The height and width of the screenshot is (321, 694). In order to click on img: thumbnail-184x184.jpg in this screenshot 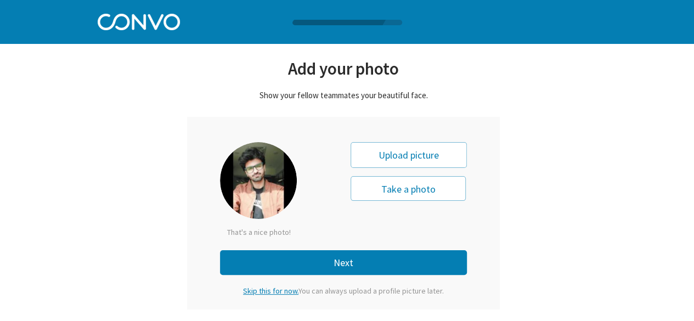, I will do `click(258, 180)`.